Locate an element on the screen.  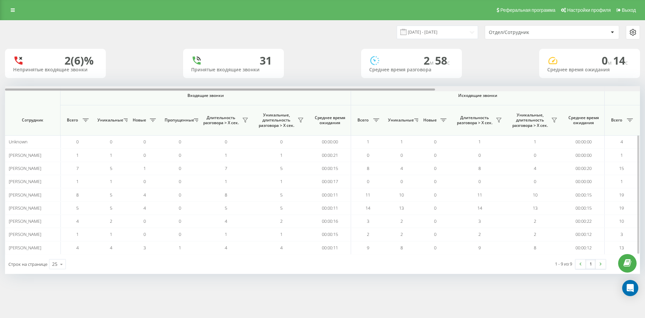
div: 2 (6)% is located at coordinates (79, 61).